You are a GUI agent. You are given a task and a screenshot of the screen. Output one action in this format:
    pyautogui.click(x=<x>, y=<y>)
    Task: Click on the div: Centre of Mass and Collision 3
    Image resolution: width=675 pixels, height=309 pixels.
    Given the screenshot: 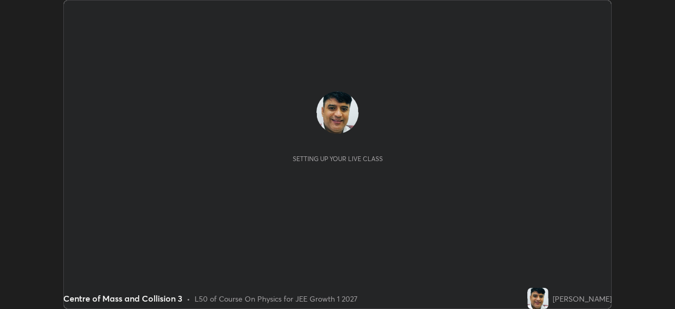 What is the action you would take?
    pyautogui.click(x=123, y=298)
    